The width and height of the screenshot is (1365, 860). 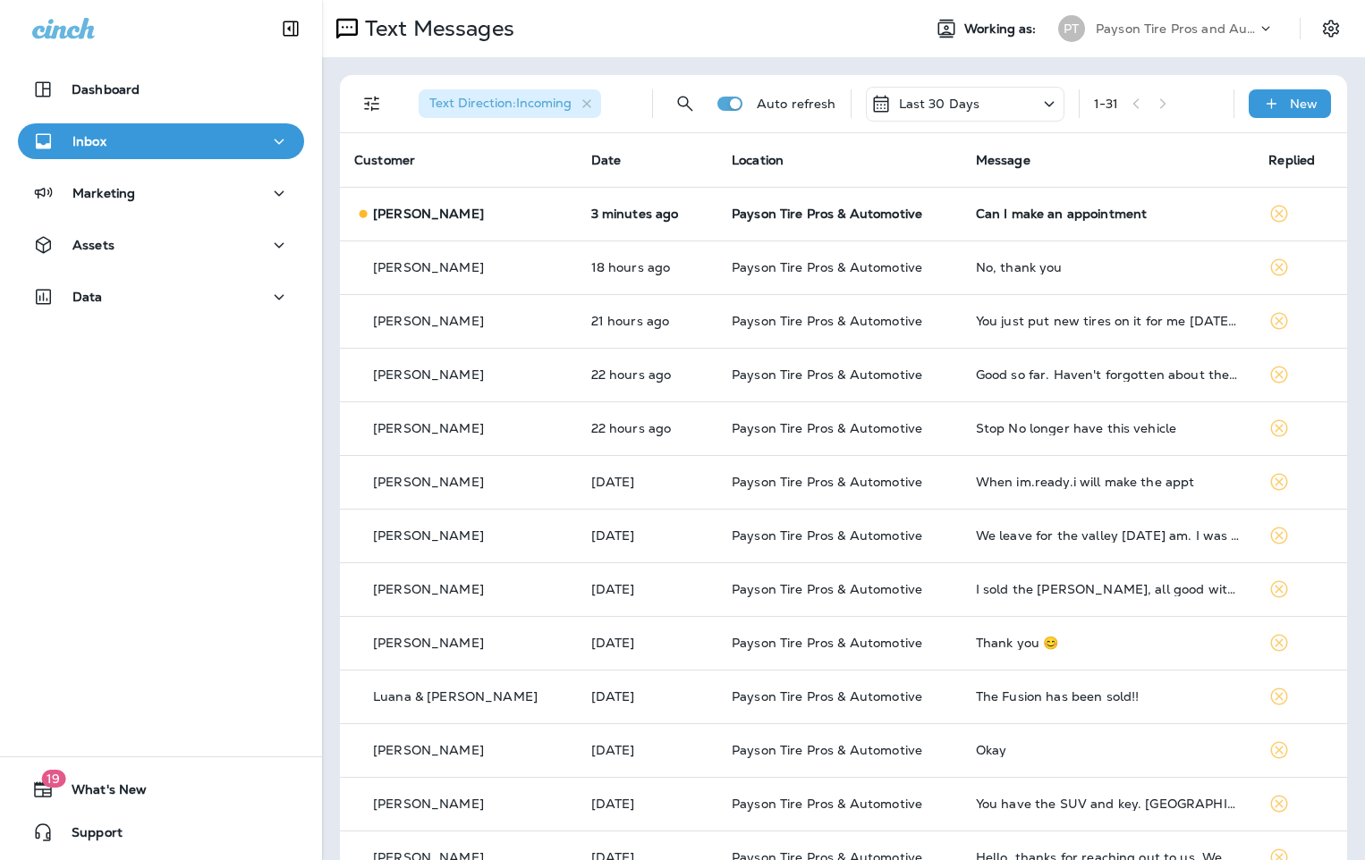 I want to click on p: Last 30 Days, so click(x=939, y=104).